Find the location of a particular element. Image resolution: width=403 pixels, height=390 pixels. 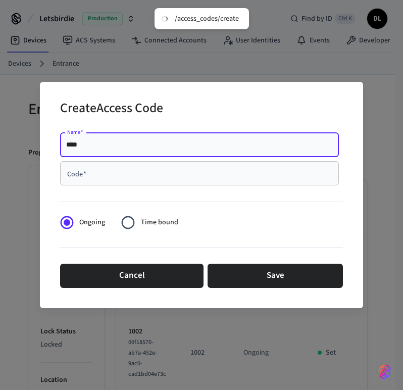

span: Ongoing is located at coordinates (92, 222).